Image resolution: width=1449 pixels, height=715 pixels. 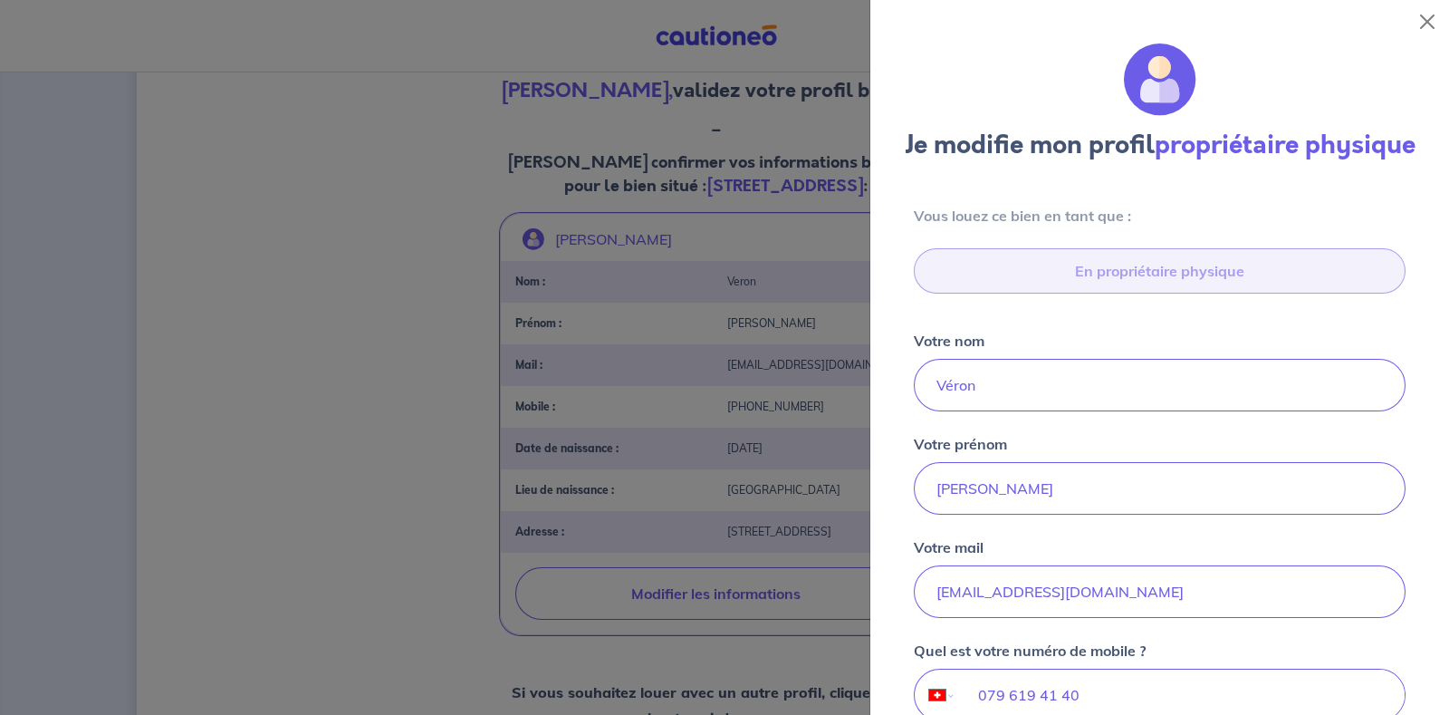 I want to click on p: Quel est votre numéro de mobile ?, so click(x=1030, y=650).